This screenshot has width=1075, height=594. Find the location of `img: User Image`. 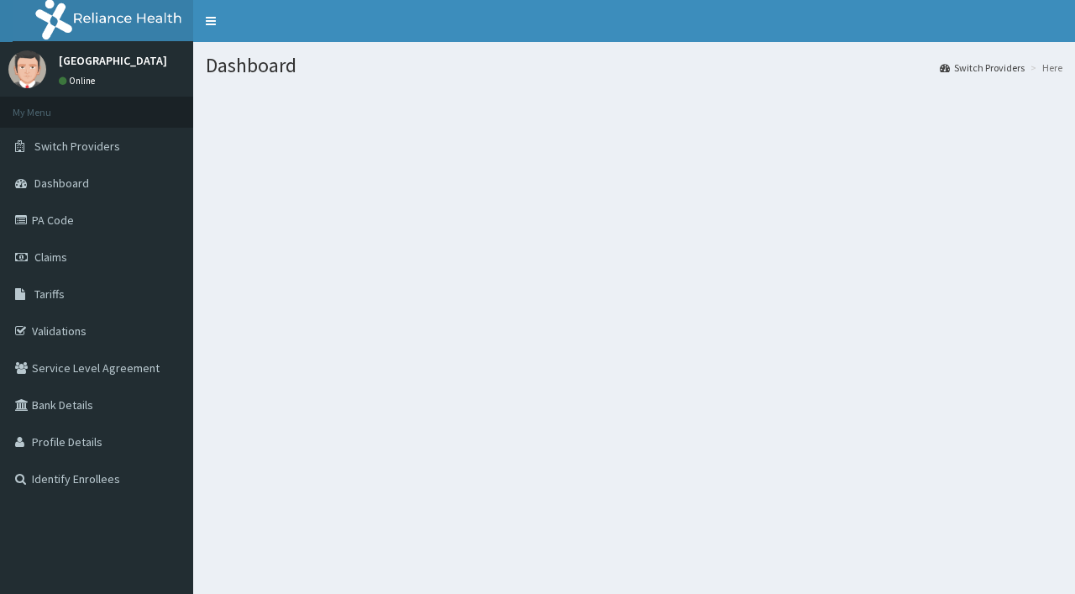

img: User Image is located at coordinates (27, 69).